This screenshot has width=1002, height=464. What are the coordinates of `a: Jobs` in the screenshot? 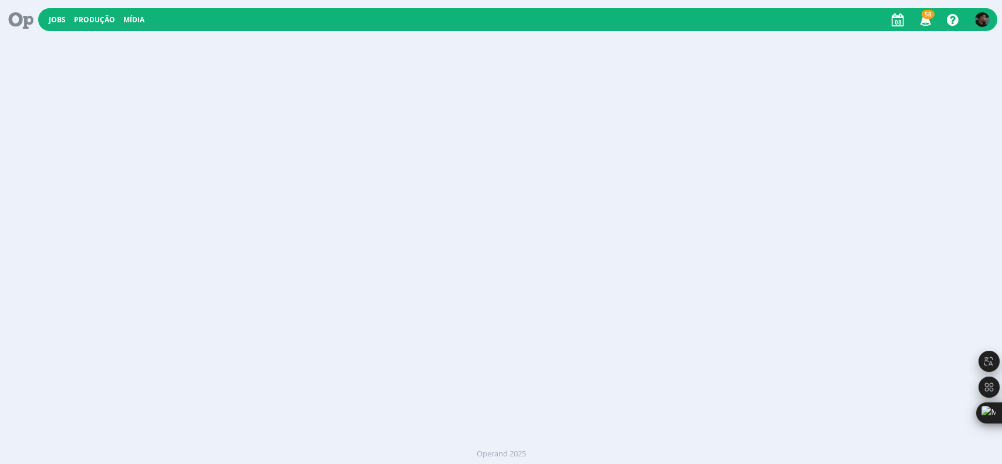 It's located at (57, 19).